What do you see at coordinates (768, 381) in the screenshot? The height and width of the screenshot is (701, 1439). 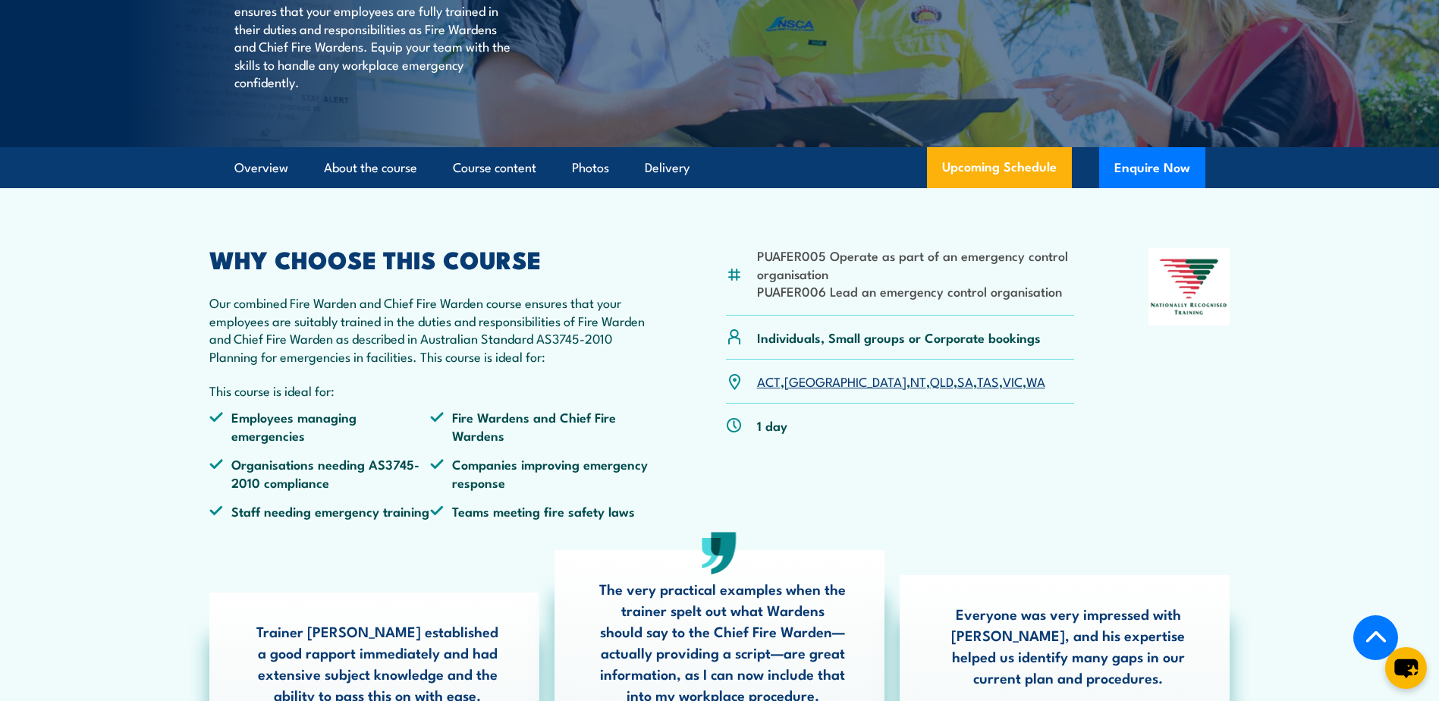 I see `a: ACT` at bounding box center [768, 381].